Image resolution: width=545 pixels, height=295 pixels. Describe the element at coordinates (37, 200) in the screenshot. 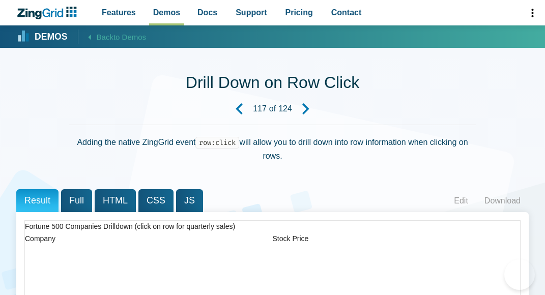

I see `span: Result` at that location.